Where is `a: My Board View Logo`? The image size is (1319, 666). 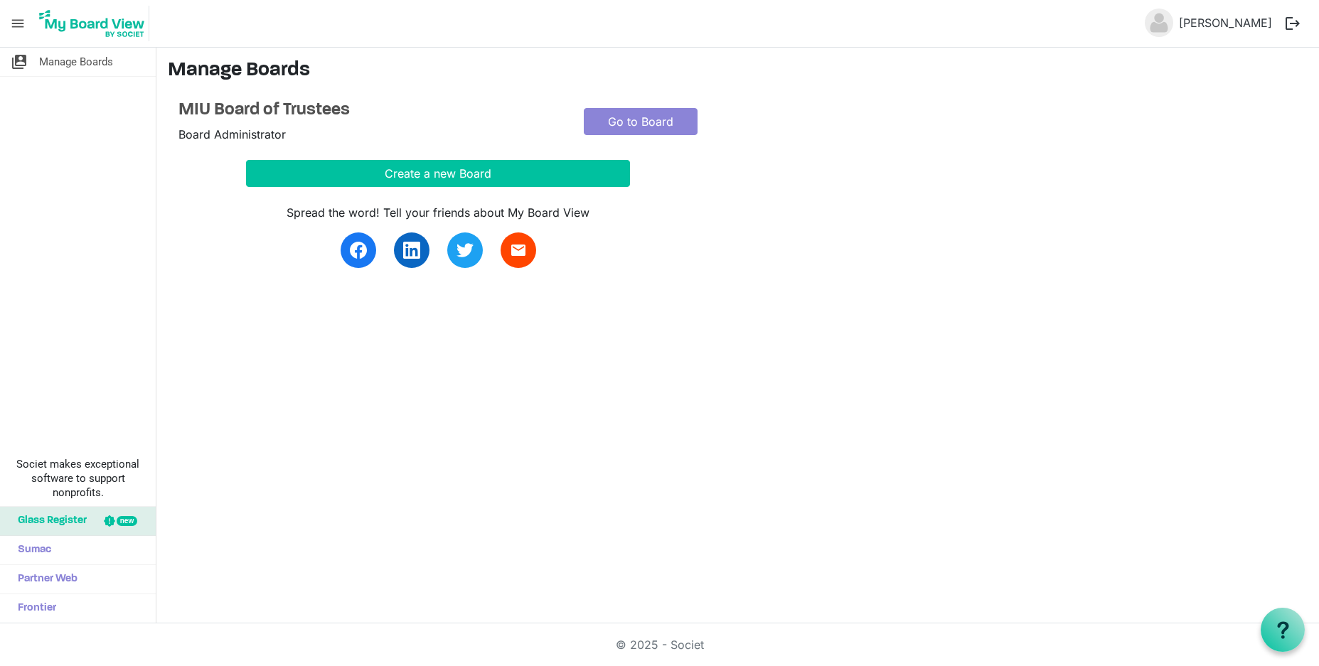
a: My Board View Logo is located at coordinates (95, 23).